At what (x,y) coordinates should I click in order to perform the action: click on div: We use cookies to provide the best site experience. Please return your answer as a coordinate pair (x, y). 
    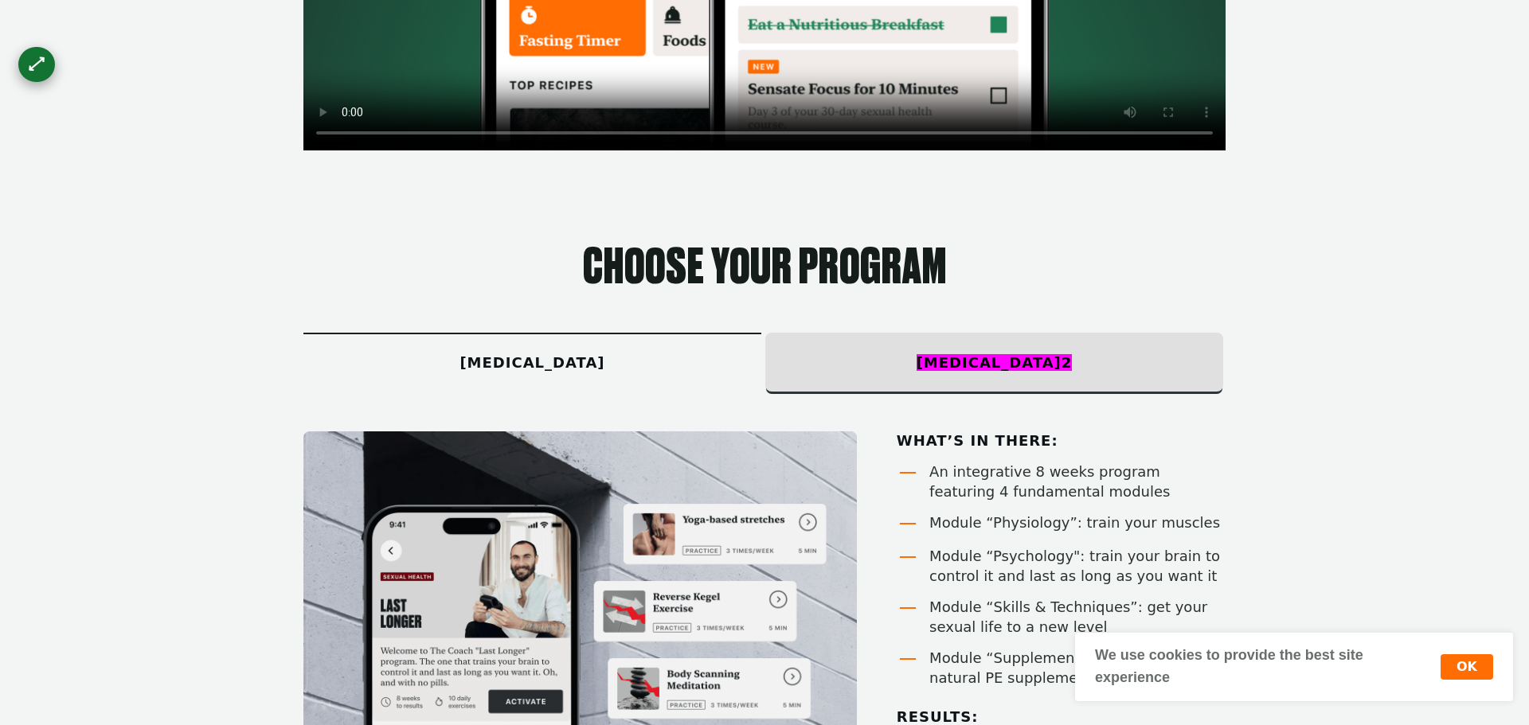
    Looking at the image, I should click on (1267, 667).